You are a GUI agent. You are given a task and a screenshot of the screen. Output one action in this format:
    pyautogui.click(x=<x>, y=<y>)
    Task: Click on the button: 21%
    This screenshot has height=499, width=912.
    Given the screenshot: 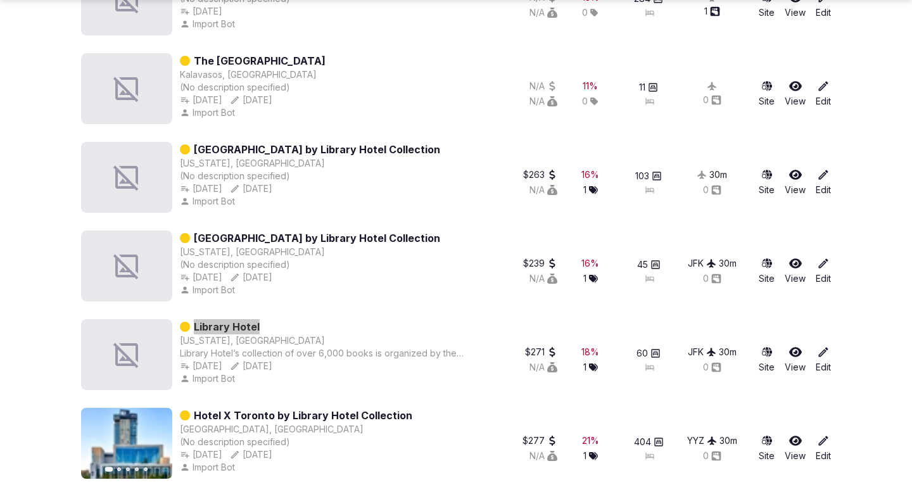 What is the action you would take?
    pyautogui.click(x=590, y=441)
    